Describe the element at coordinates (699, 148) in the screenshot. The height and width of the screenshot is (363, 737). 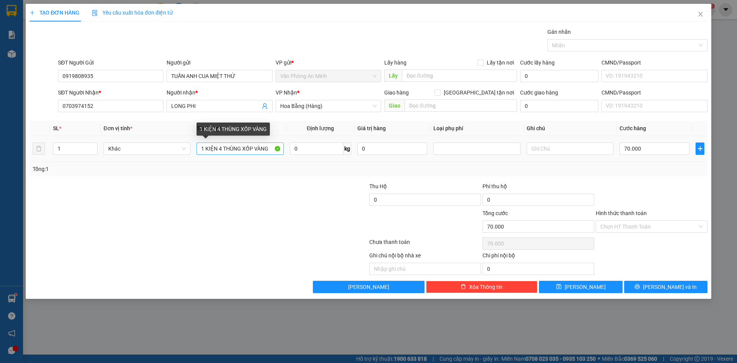
I see `button: plus` at that location.